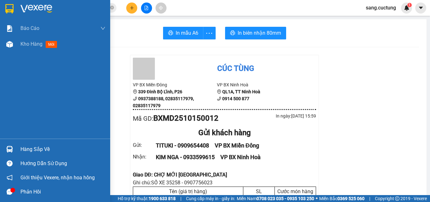 This screenshot has width=430, height=202. Describe the element at coordinates (163, 102) in the screenshot. I see `b: 0937388188, 02835117979, 02835117979` at that location.